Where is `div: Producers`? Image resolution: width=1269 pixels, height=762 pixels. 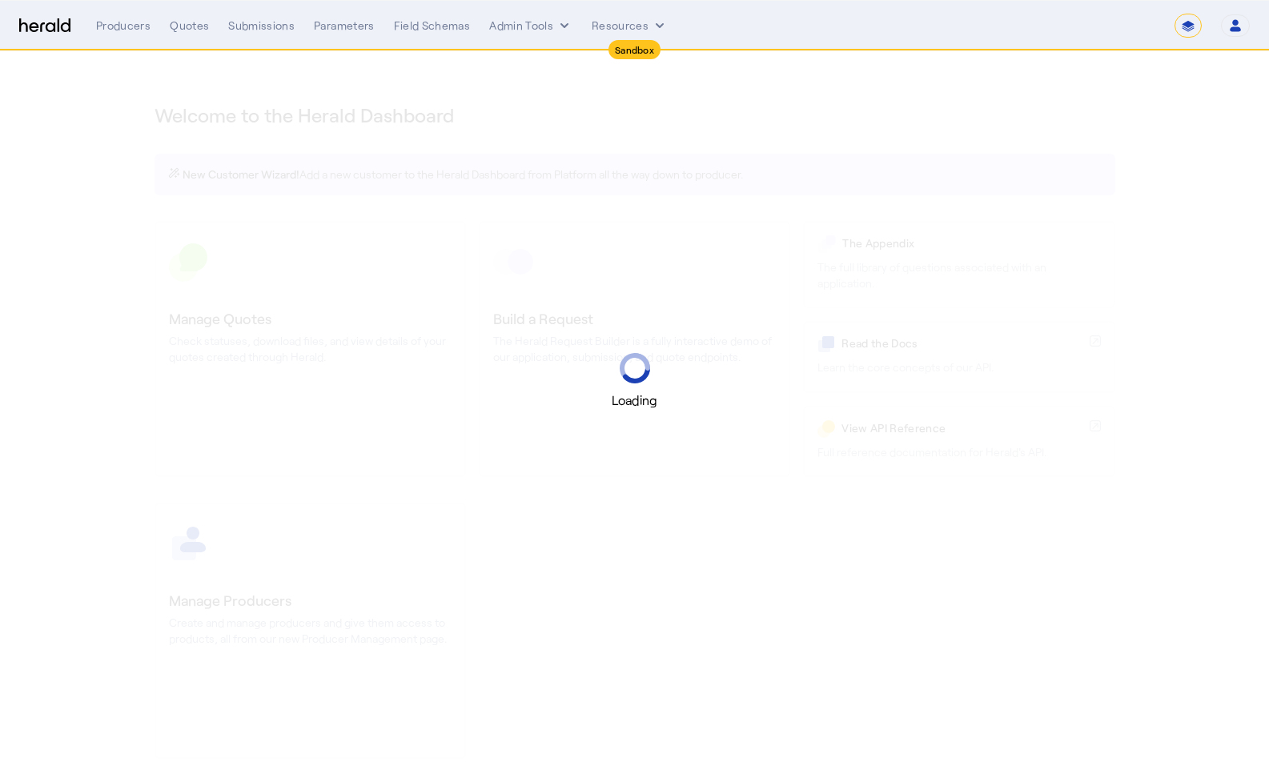
div: Producers is located at coordinates (123, 26).